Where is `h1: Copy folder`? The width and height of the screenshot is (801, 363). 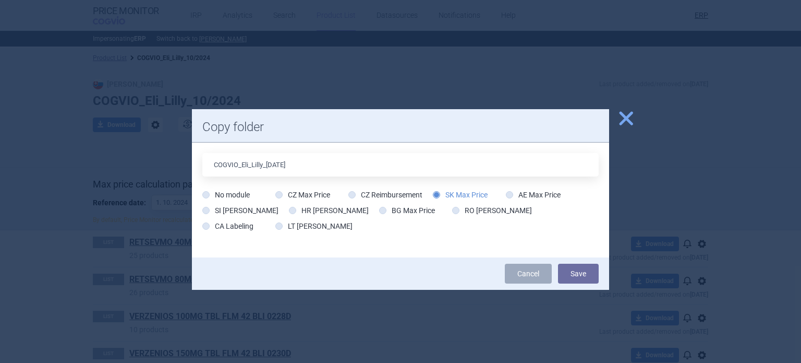 h1: Copy folder is located at coordinates (401, 127).